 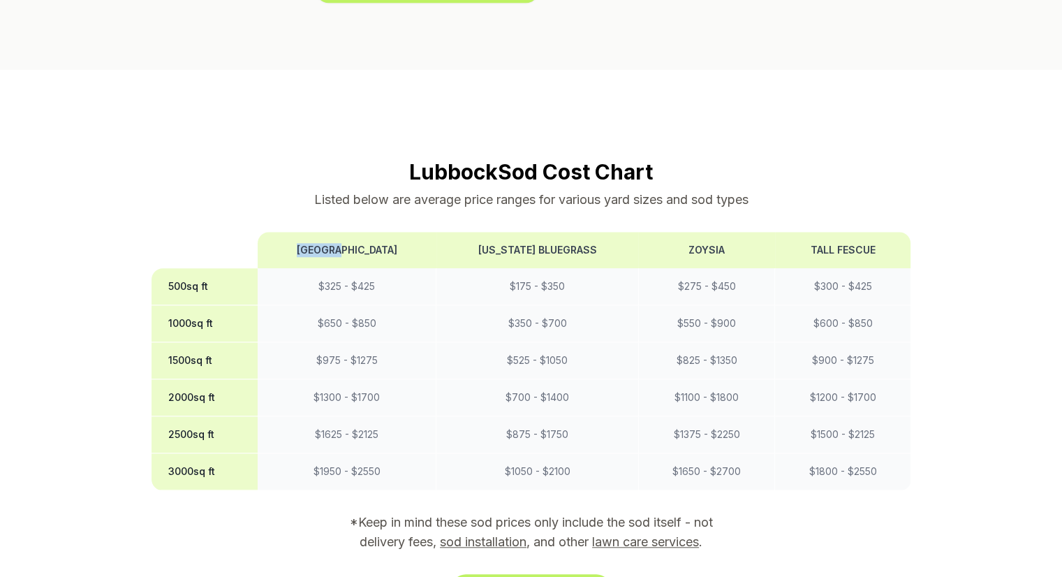 What do you see at coordinates (538, 471) in the screenshot?
I see `td: $ 1050 - $ 2100` at bounding box center [538, 471].